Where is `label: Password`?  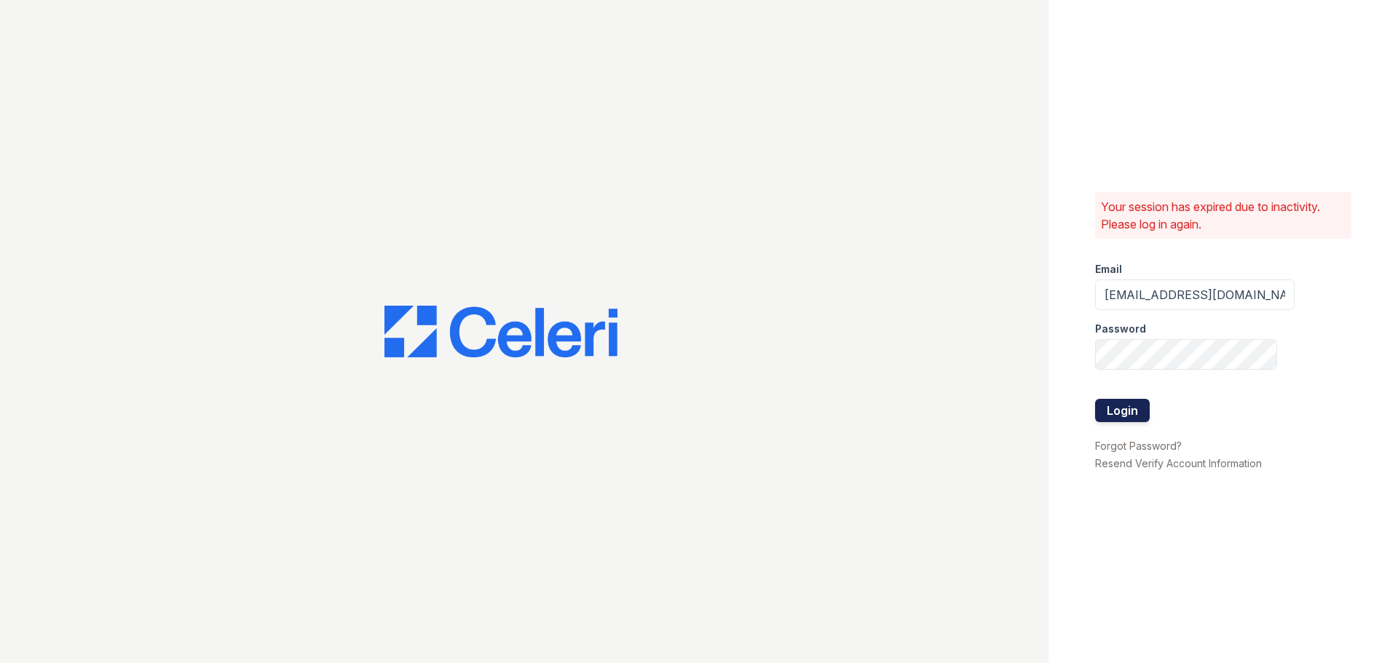 label: Password is located at coordinates (1120, 329).